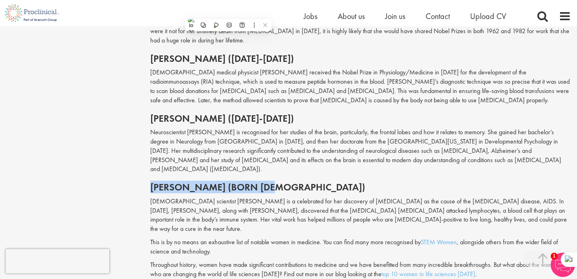  I want to click on span: Join us, so click(395, 16).